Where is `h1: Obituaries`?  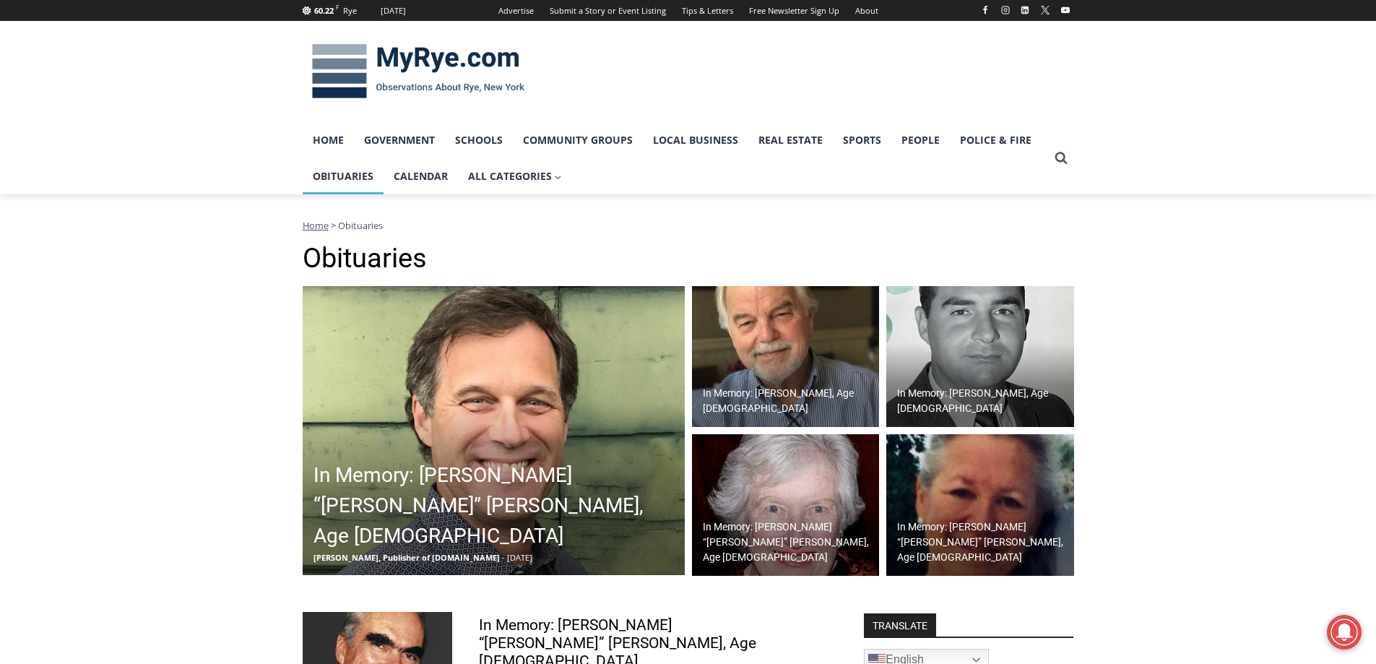 h1: Obituaries is located at coordinates (688, 259).